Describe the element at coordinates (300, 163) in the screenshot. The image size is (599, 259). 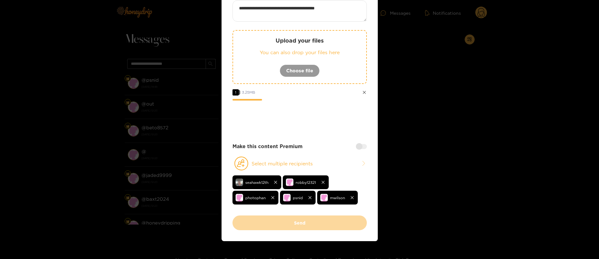
I see `button: Select multiple recipients` at that location.